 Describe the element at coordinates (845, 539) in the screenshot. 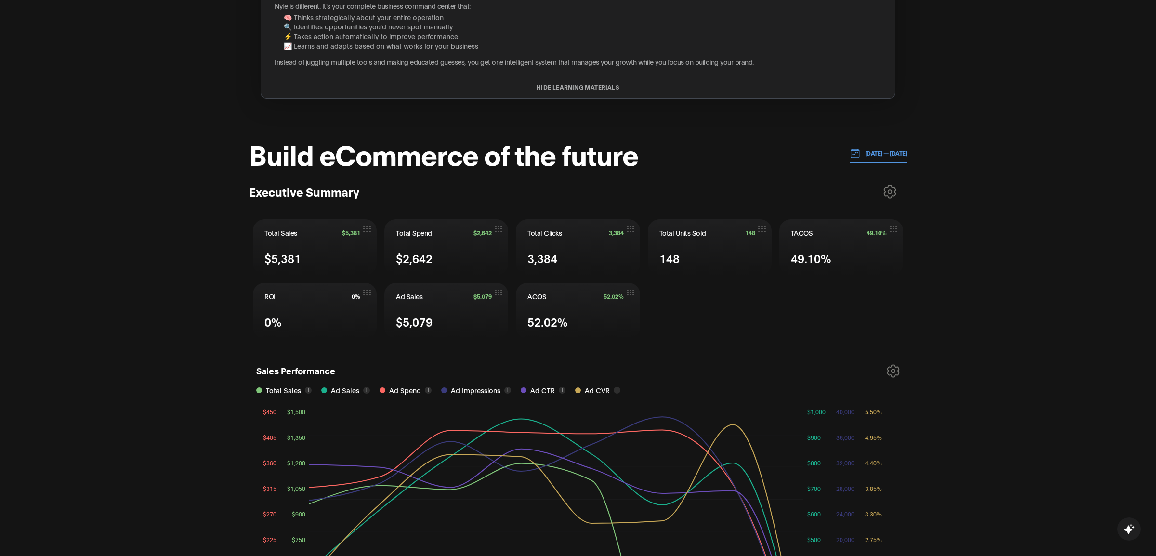

I see `tspan: 20,000` at that location.